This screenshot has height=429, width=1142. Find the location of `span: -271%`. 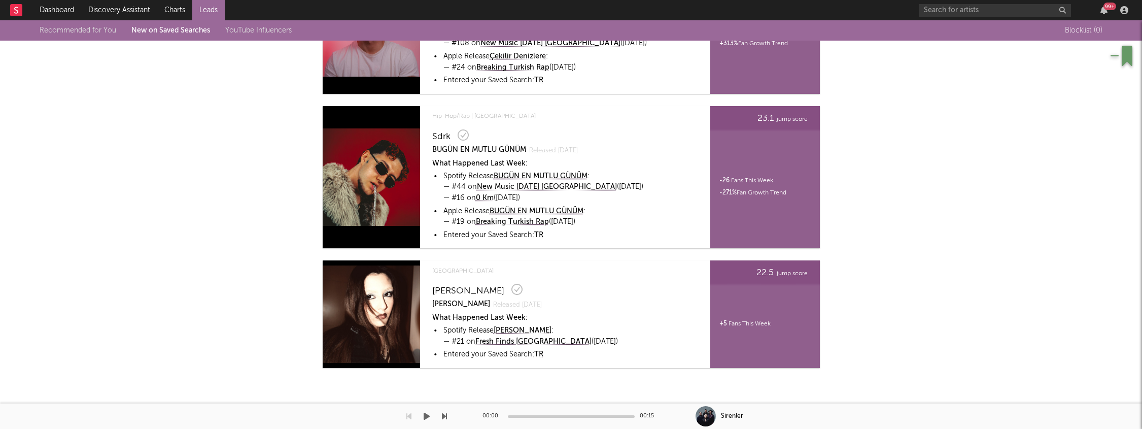

span: -271% is located at coordinates (728, 193).